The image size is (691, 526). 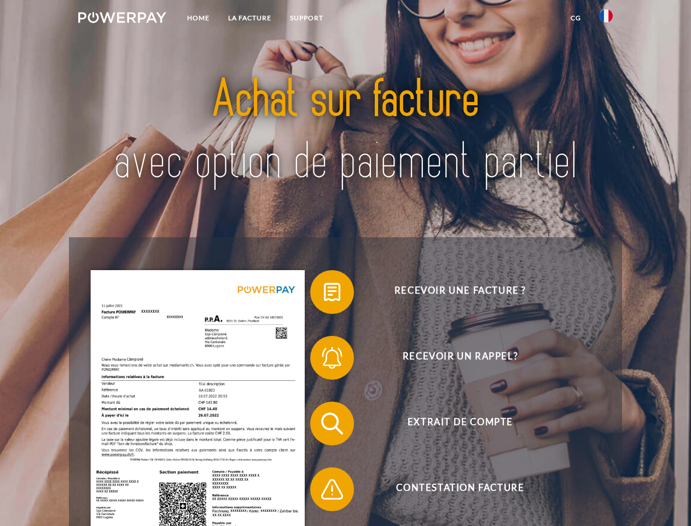 I want to click on img: qb_bell.svg, so click(x=332, y=357).